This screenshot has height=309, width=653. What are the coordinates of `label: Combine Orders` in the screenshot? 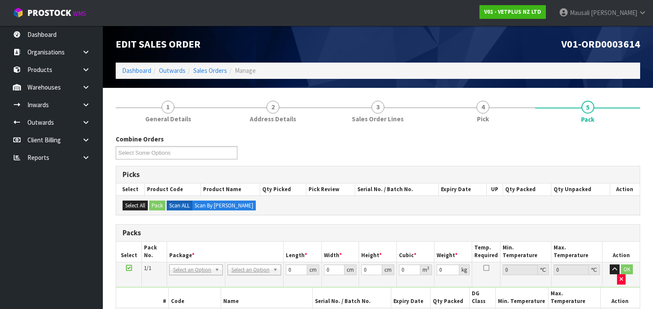 It's located at (140, 139).